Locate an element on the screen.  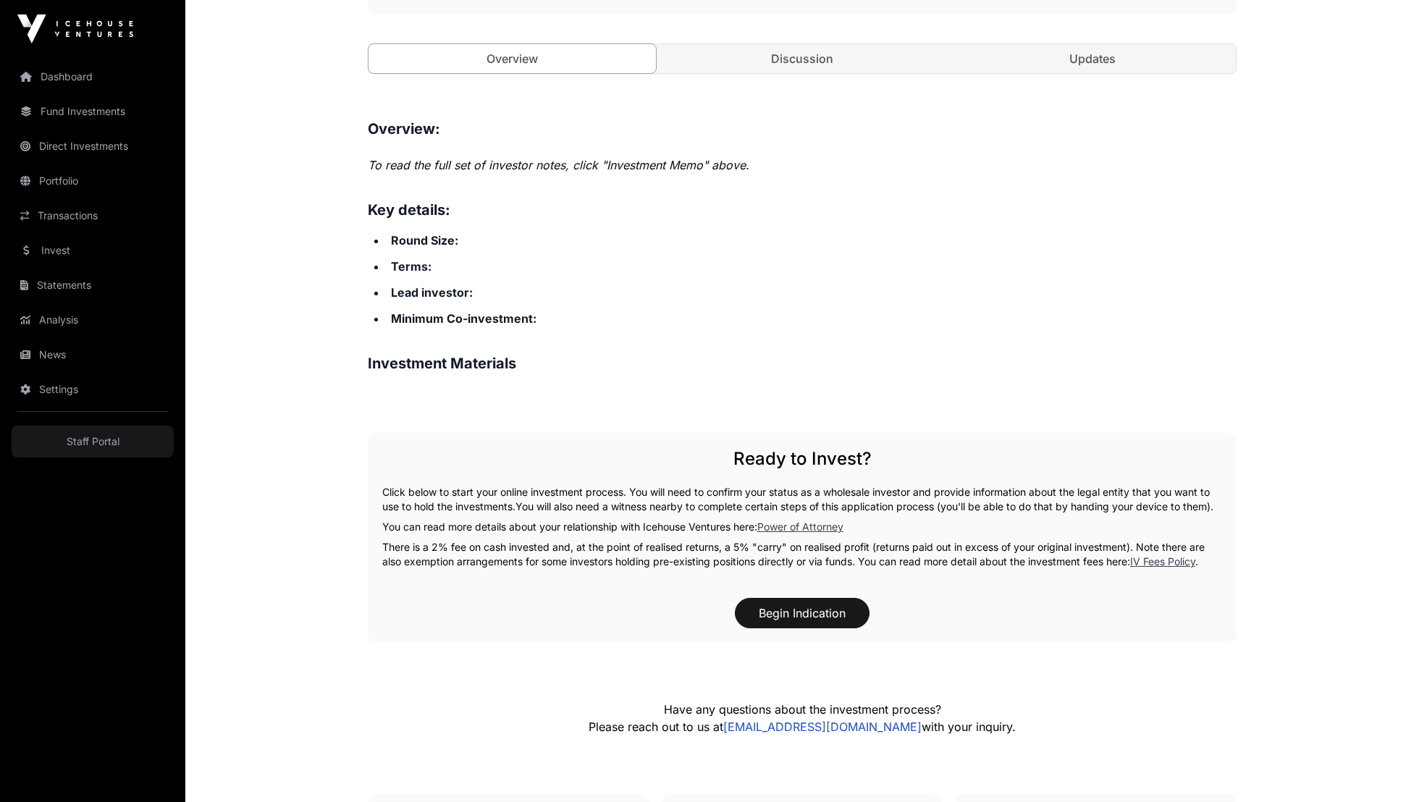
p: There is a 2% fee on cash invested and, at the point of realised returns, a 5% "carry" on realise... is located at coordinates (802, 554).